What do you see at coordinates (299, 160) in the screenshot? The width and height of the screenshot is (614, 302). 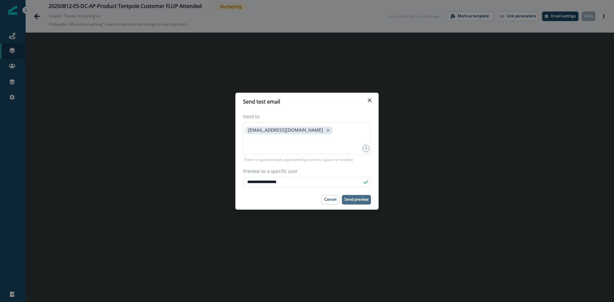 I see `p: Enter or paste emails separated by comma, space or newline` at bounding box center [299, 160].